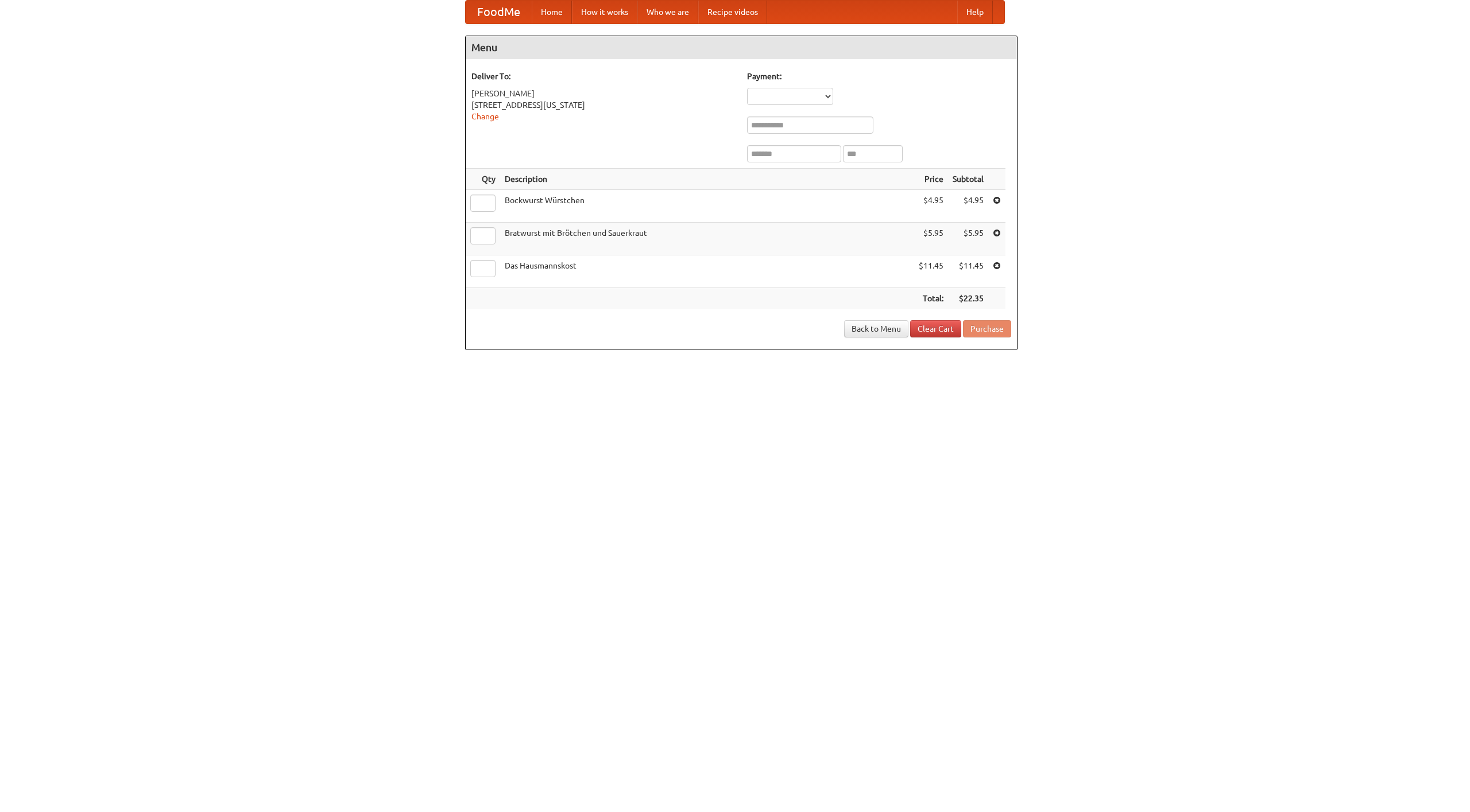 The height and width of the screenshot is (812, 1470). I want to click on td: Das Hausmannskost, so click(707, 272).